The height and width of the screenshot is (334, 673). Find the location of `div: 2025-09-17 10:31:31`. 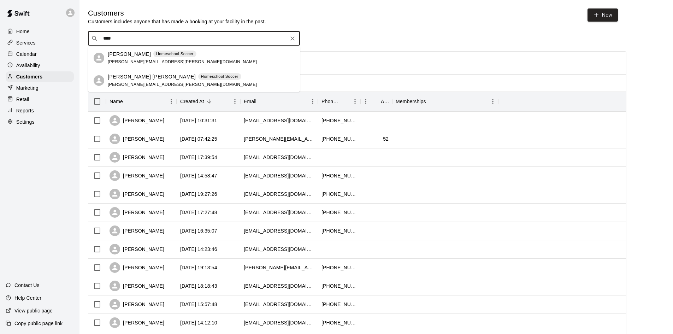

div: 2025-09-17 10:31:31 is located at coordinates (199, 121).